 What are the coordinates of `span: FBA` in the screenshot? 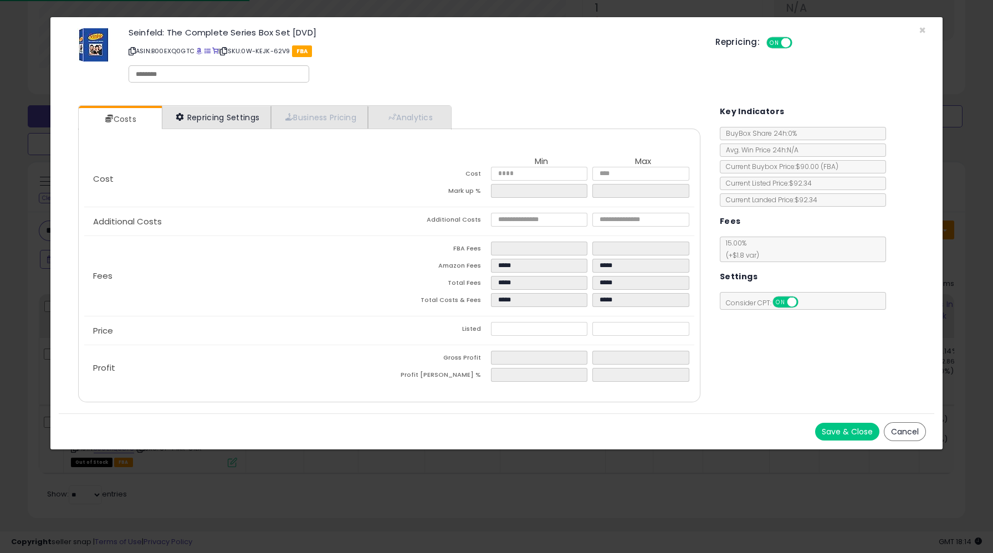 It's located at (302, 51).